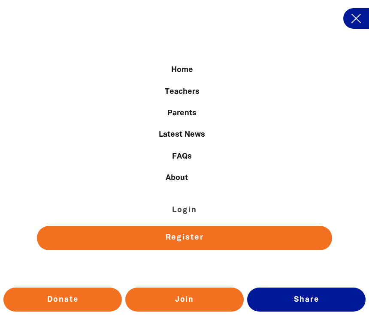 Image resolution: width=369 pixels, height=315 pixels. What do you see at coordinates (306, 300) in the screenshot?
I see `button: Share` at bounding box center [306, 300].